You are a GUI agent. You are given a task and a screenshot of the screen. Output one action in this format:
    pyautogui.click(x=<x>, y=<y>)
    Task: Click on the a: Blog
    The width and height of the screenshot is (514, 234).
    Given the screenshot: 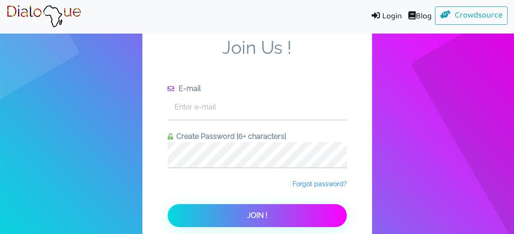 What is the action you would take?
    pyautogui.click(x=420, y=17)
    